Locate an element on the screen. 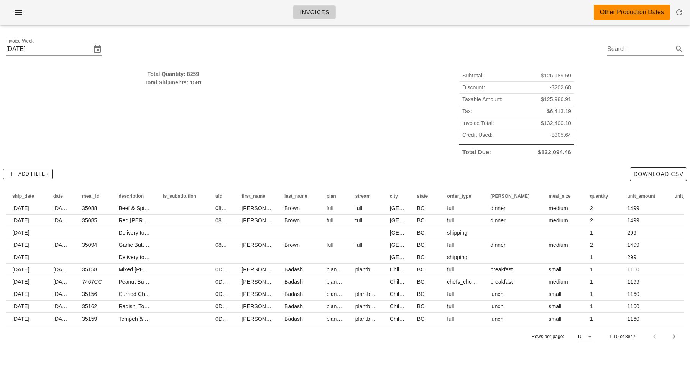  span: $6,413.19 is located at coordinates (559, 111).